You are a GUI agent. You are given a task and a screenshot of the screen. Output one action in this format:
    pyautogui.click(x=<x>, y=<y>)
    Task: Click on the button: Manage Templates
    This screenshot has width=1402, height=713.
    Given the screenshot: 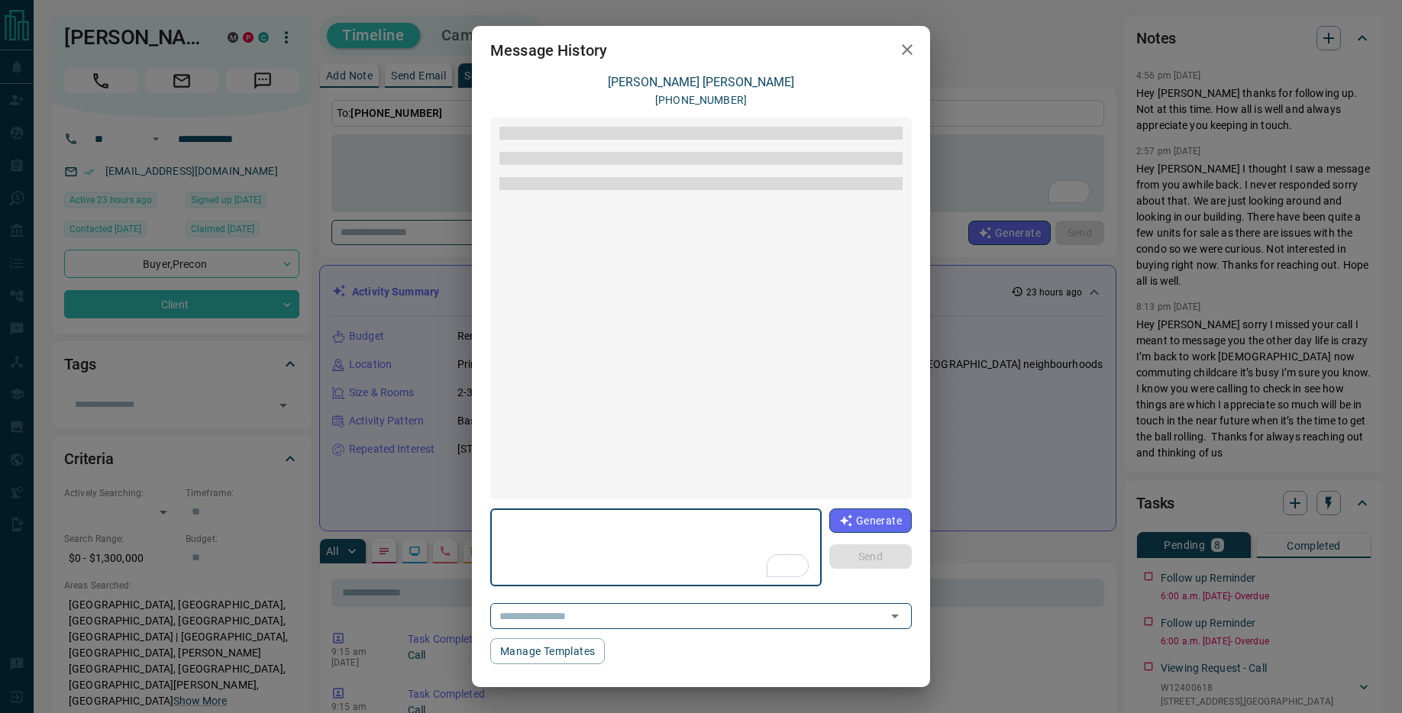 What is the action you would take?
    pyautogui.click(x=548, y=652)
    